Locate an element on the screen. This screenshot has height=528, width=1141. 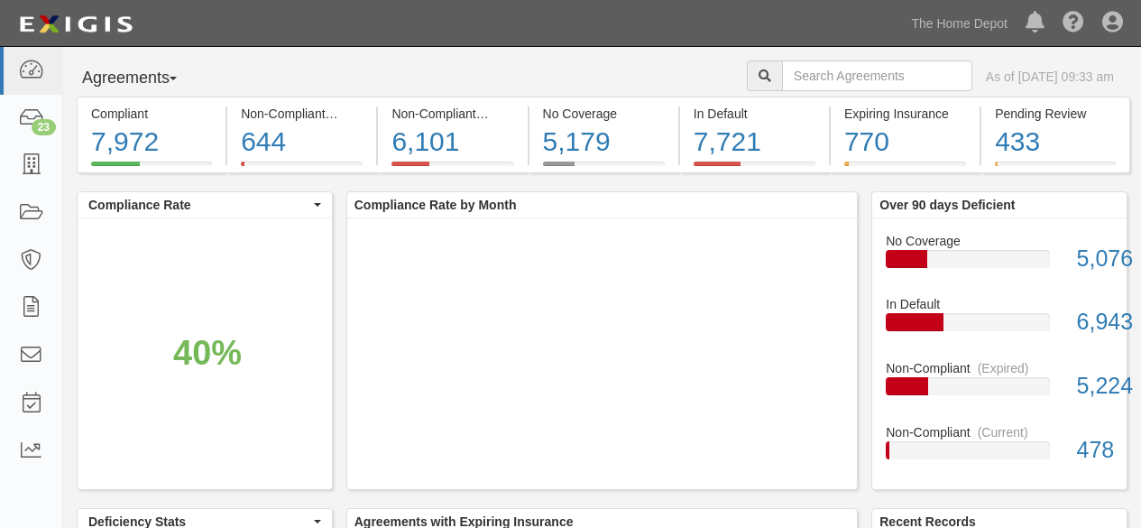
div: 433 is located at coordinates (1055, 142).